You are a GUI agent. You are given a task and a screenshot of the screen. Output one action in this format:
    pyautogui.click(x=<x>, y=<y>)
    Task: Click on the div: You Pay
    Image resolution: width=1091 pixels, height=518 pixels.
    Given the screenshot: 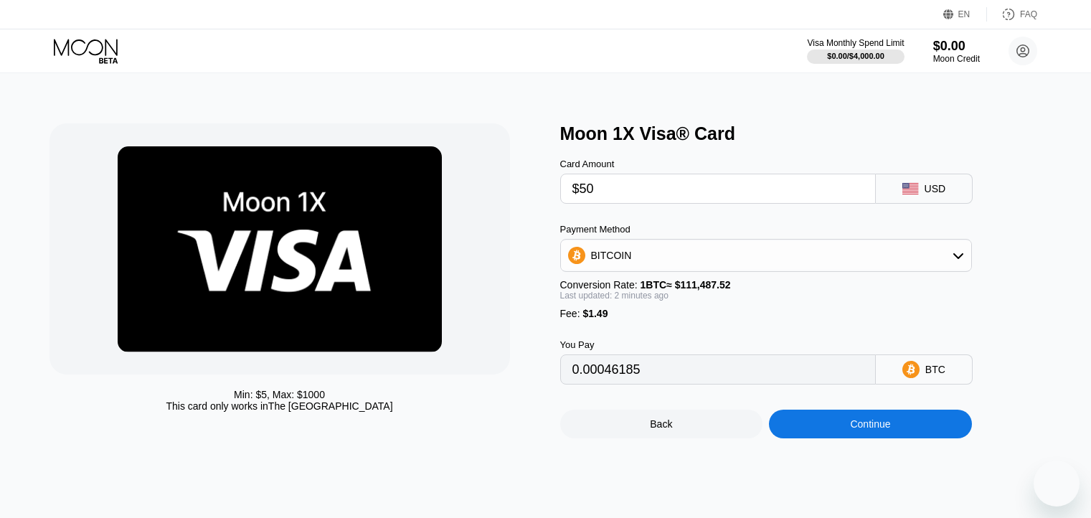 What is the action you would take?
    pyautogui.click(x=718, y=344)
    